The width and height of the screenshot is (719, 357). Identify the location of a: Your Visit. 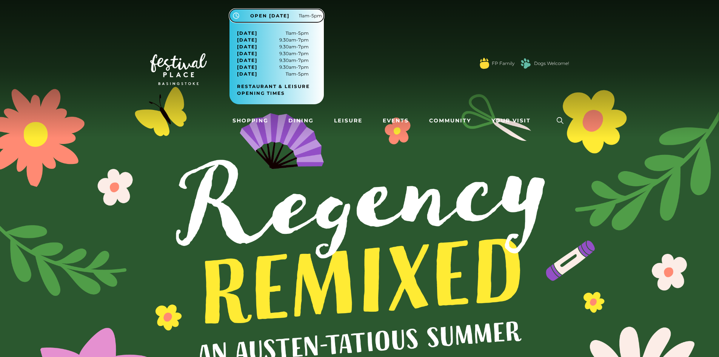
(513, 120).